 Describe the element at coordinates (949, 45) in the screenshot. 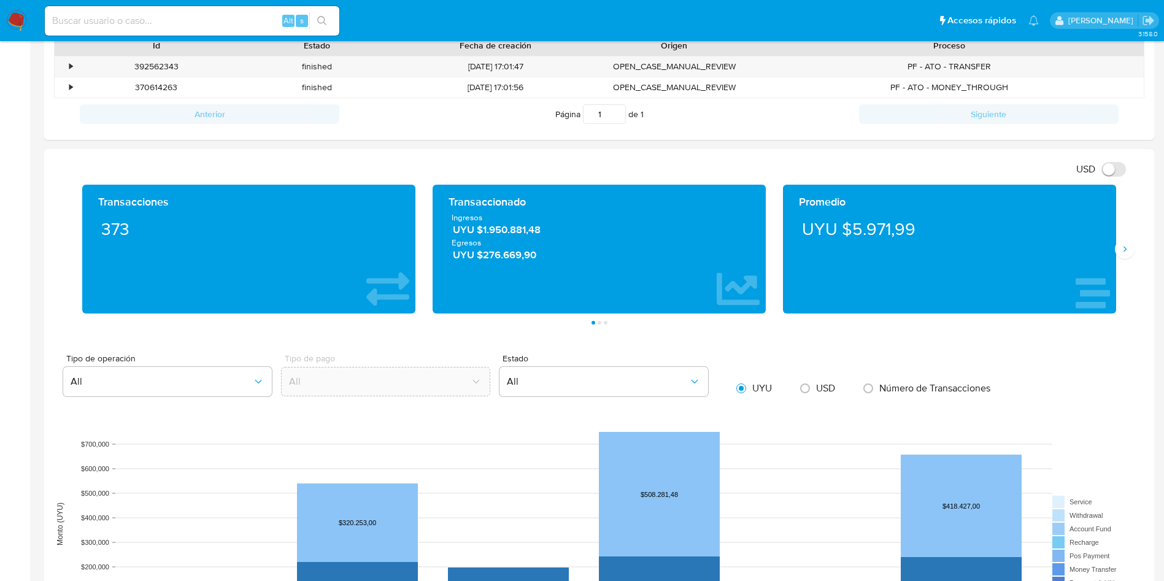

I see `div: Proceso` at that location.